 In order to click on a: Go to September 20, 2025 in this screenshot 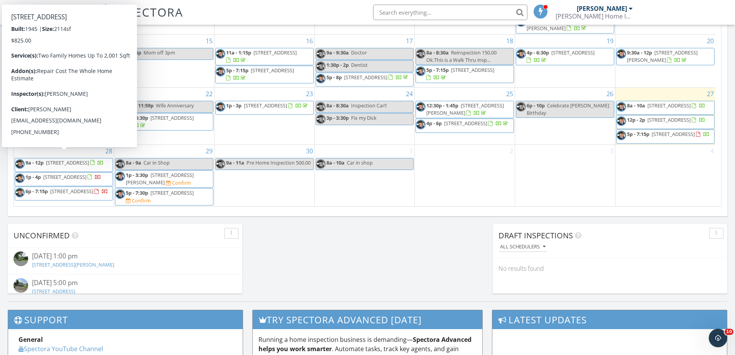, I will do `click(710, 41)`.